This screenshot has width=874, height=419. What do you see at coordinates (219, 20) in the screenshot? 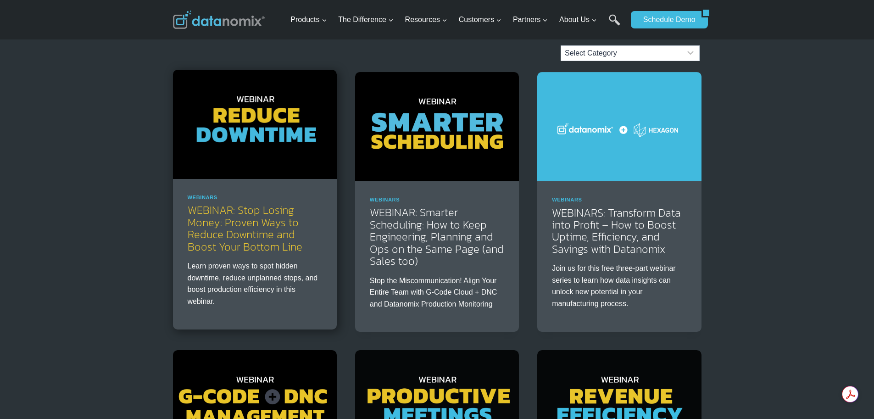
I see `img: Datanomix` at bounding box center [219, 20].